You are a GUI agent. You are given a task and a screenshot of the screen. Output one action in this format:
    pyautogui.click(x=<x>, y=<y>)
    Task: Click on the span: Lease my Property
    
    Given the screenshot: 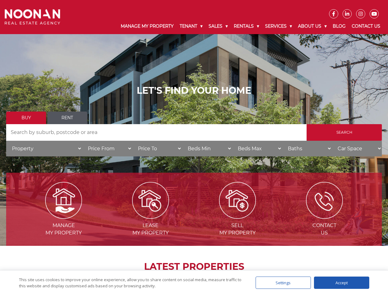 What is the action you would take?
    pyautogui.click(x=150, y=229)
    